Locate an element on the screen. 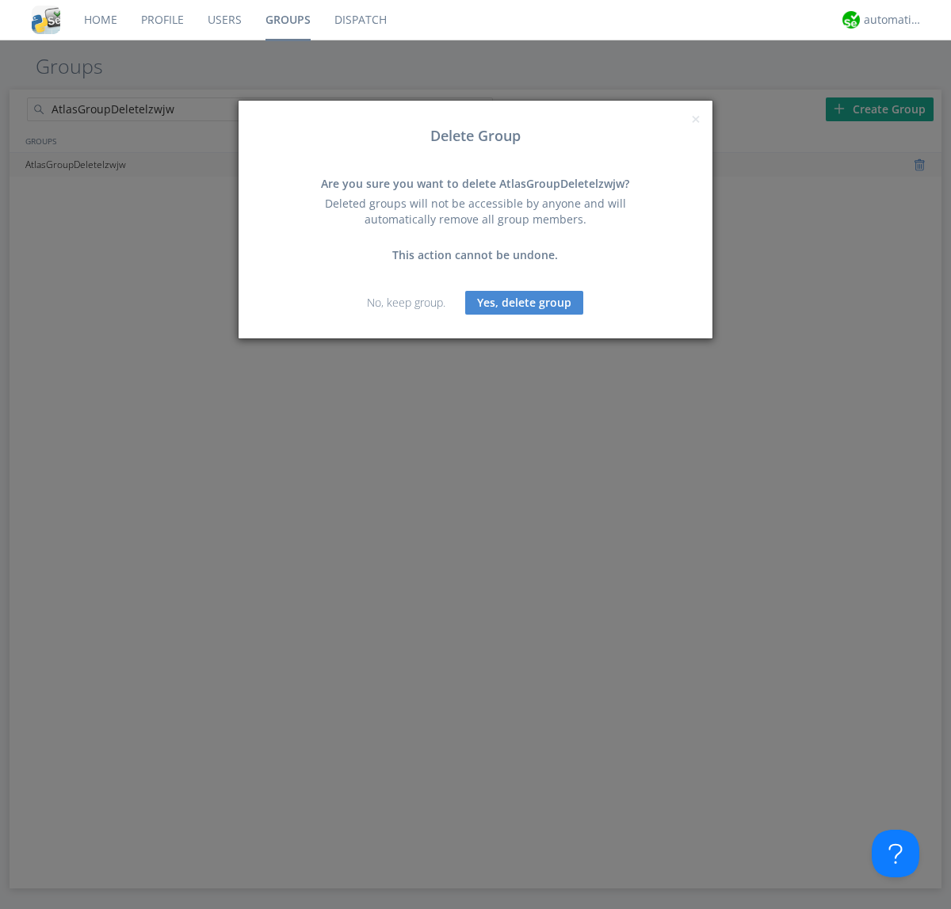 The width and height of the screenshot is (951, 909). a: No, keep group. is located at coordinates (406, 302).